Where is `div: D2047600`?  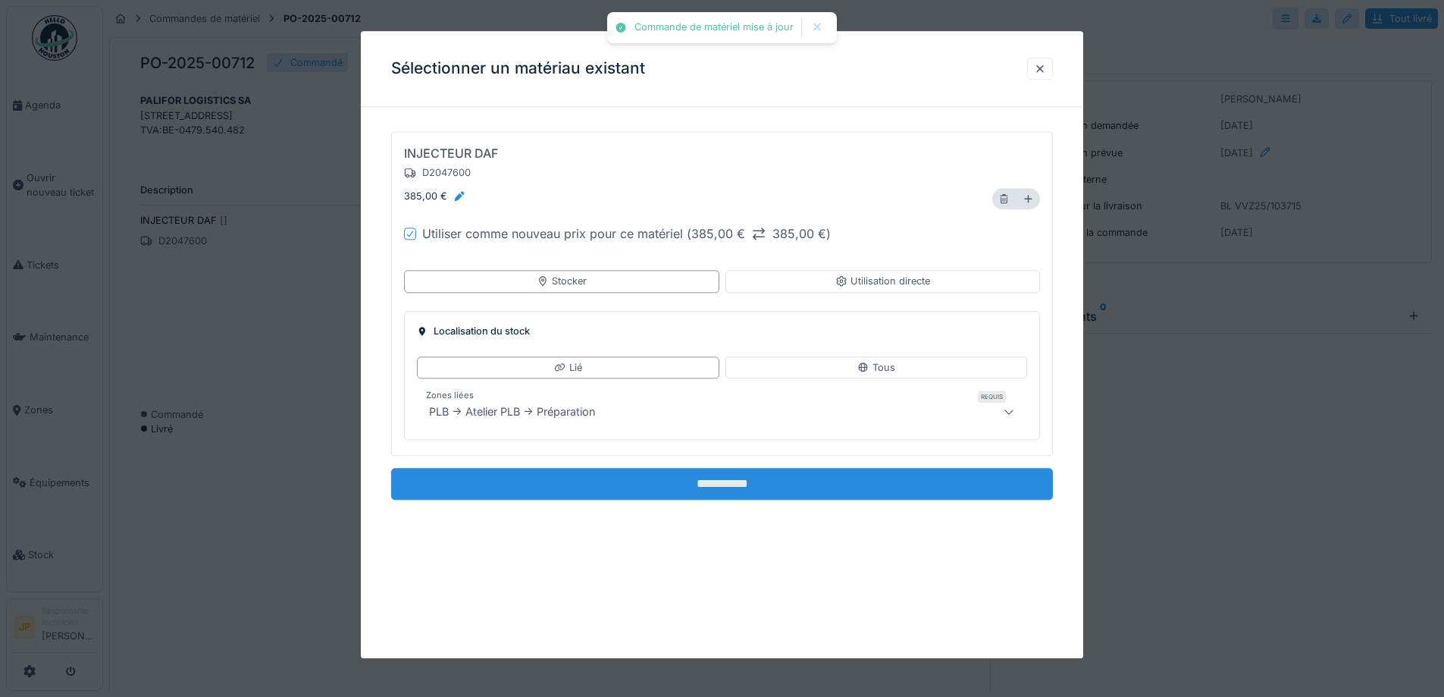
div: D2047600 is located at coordinates (438, 172).